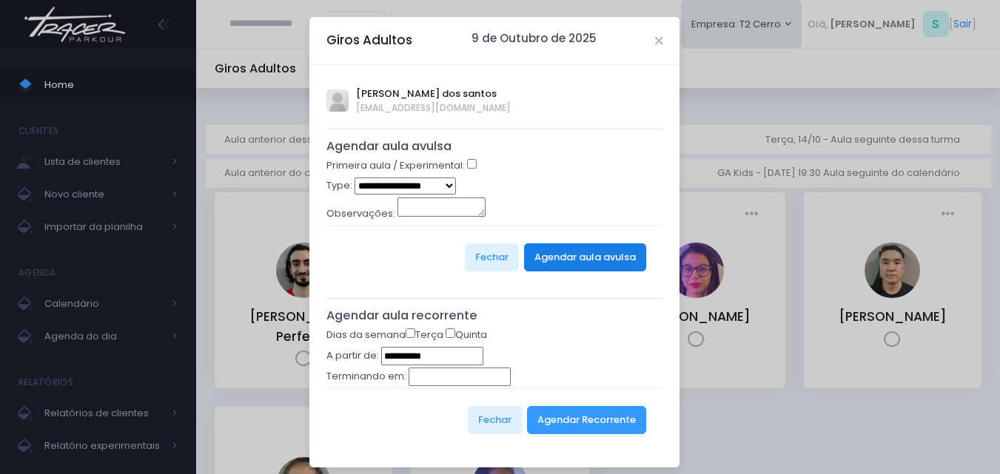 Image resolution: width=1000 pixels, height=474 pixels. I want to click on button: Agendar Recorrente, so click(586, 420).